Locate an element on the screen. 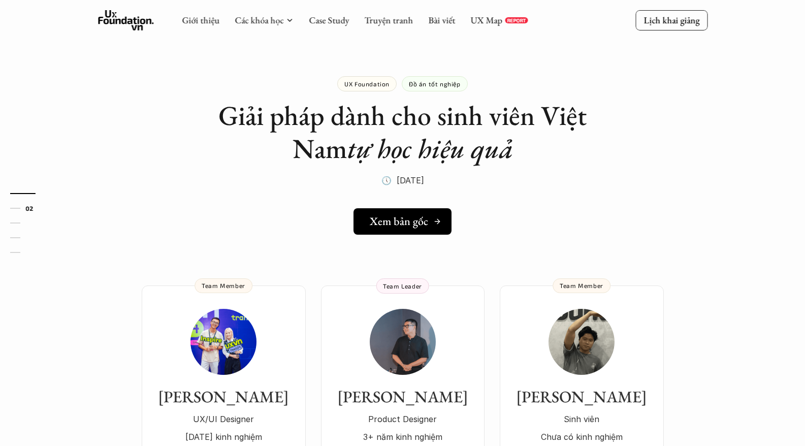 Image resolution: width=805 pixels, height=446 pixels. a: Xem bản gốc is located at coordinates (402, 221).